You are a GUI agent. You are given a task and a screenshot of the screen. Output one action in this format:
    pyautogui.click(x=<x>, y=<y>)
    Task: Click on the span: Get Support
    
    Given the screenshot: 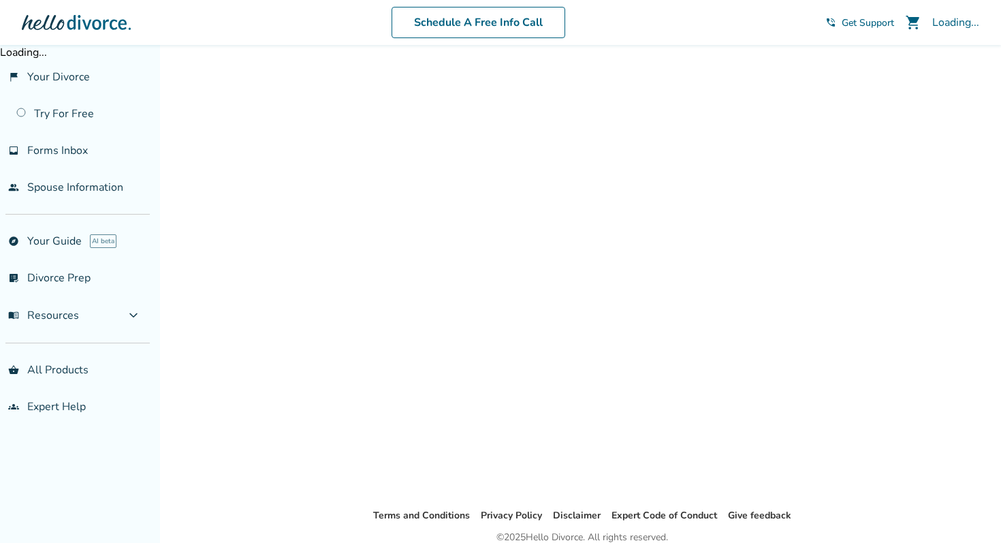 What is the action you would take?
    pyautogui.click(x=868, y=22)
    